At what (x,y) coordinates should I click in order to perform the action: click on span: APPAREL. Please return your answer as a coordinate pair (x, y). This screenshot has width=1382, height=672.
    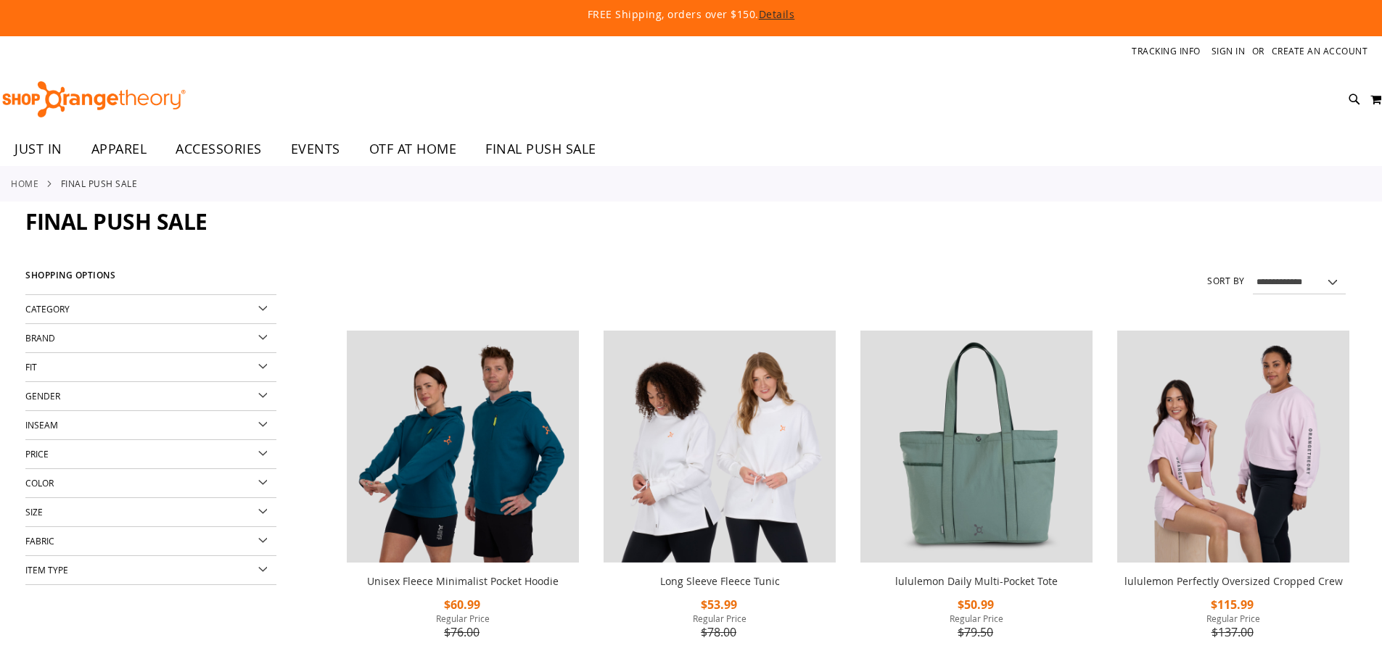
    Looking at the image, I should click on (119, 149).